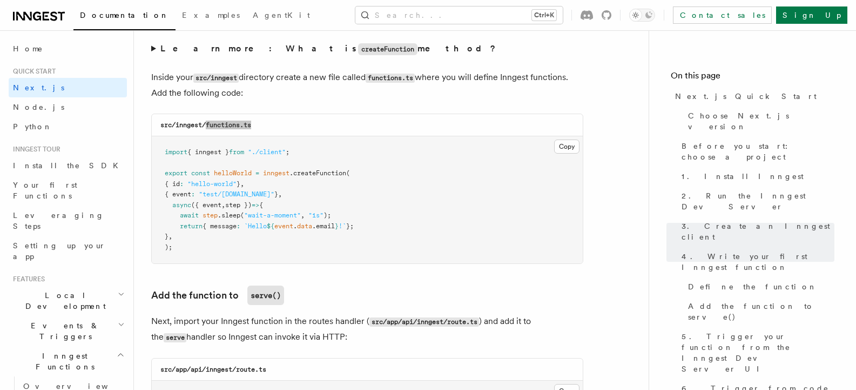 The width and height of the screenshot is (856, 390). What do you see at coordinates (68, 88) in the screenshot?
I see `a: Next.js` at bounding box center [68, 88].